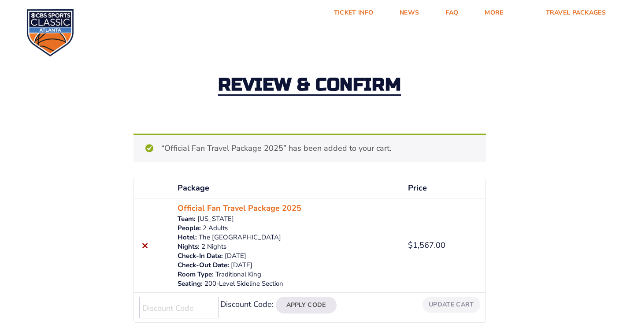 The width and height of the screenshot is (619, 336). Describe the element at coordinates (444, 188) in the screenshot. I see `th: Price` at that location.